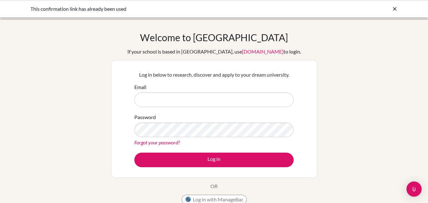  I want to click on p: Log in below to research, discover and apply to your dream university., so click(214, 75).